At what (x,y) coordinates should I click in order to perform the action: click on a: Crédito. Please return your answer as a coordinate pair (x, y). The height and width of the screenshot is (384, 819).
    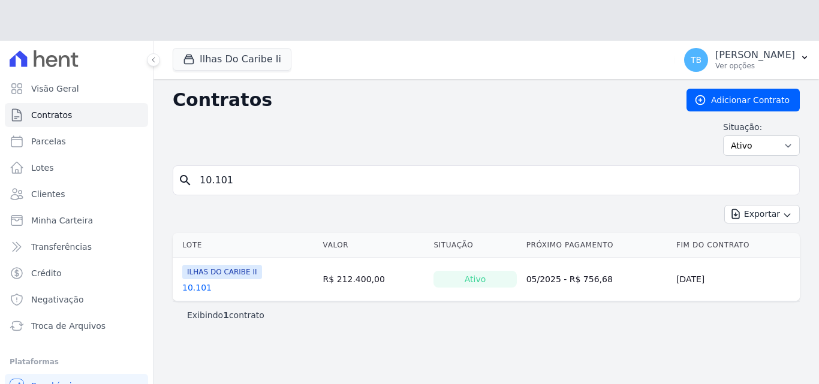
    Looking at the image, I should click on (76, 273).